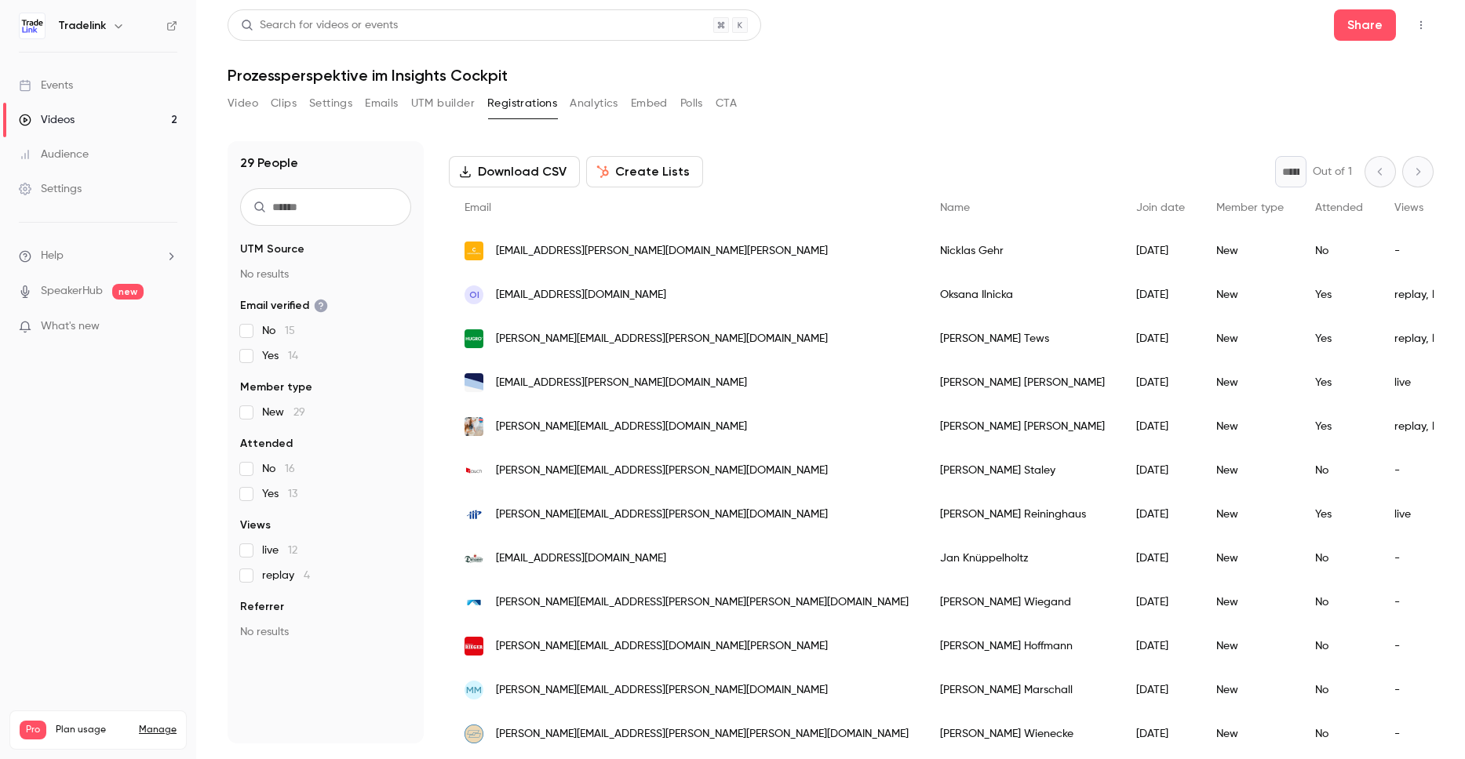 This screenshot has width=1465, height=759. I want to click on span: Name, so click(955, 208).